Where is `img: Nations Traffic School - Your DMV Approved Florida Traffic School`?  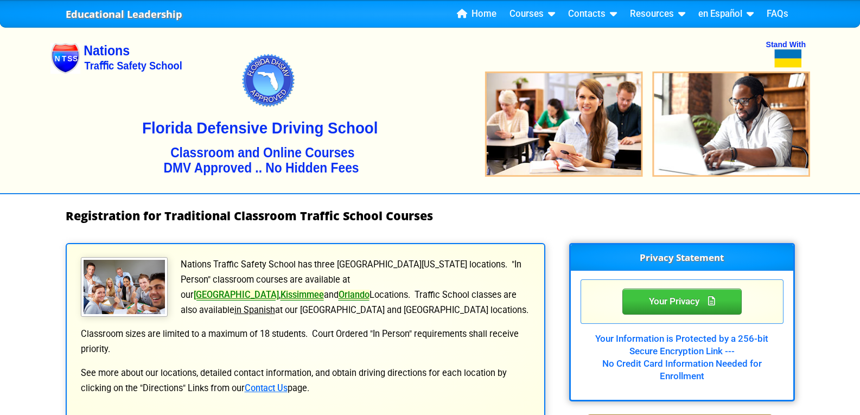
img: Nations Traffic School - Your DMV Approved Florida Traffic School is located at coordinates (430, 106).